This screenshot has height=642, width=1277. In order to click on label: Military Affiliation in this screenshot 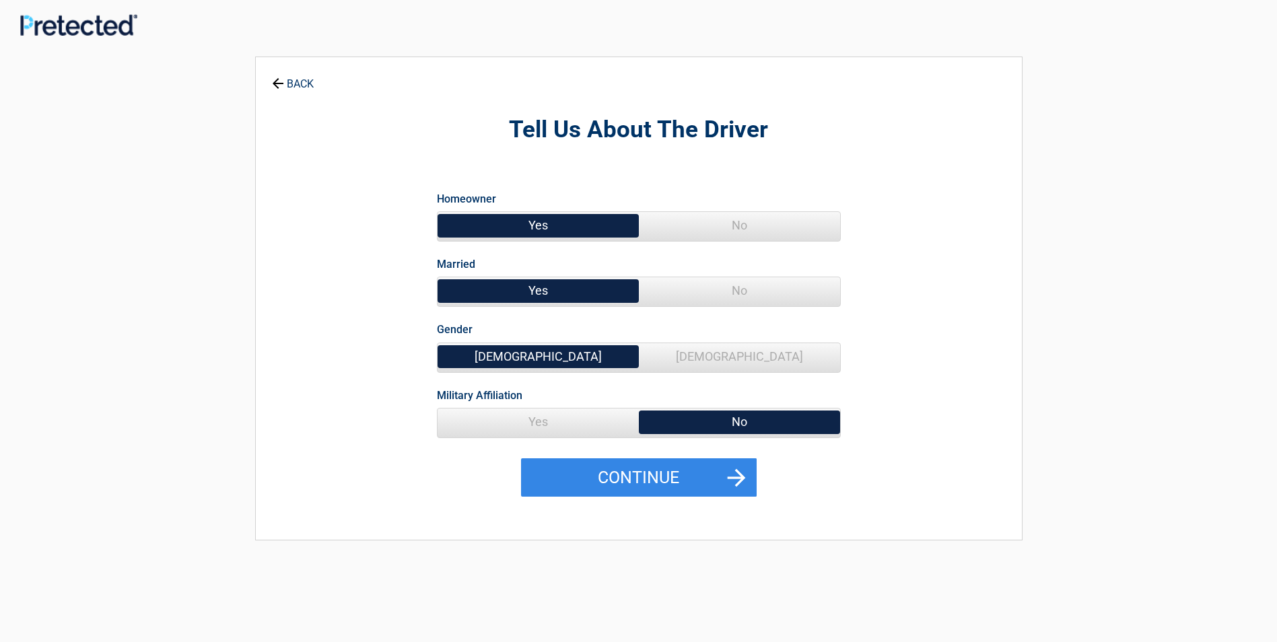, I will do `click(479, 395)`.